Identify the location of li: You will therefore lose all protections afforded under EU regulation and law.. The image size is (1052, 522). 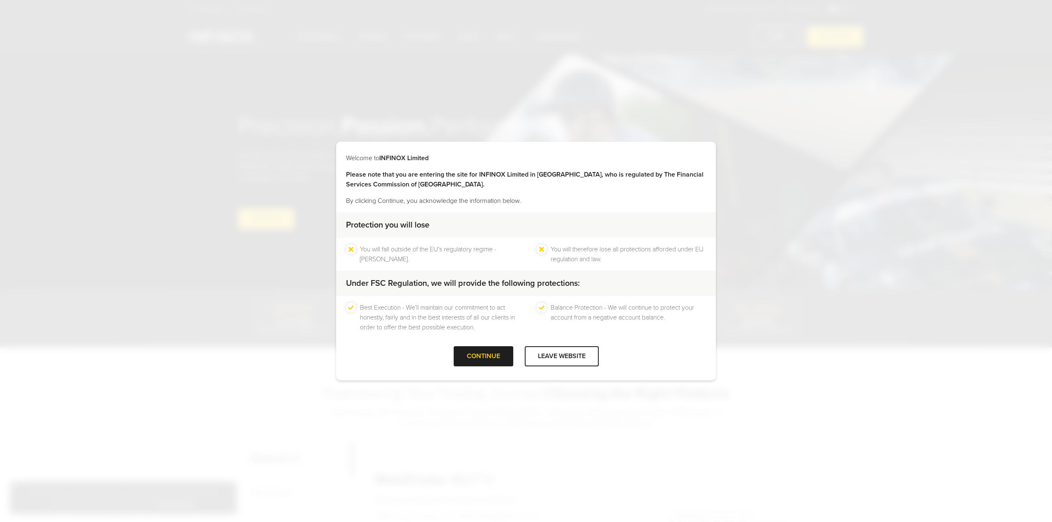
(628, 254).